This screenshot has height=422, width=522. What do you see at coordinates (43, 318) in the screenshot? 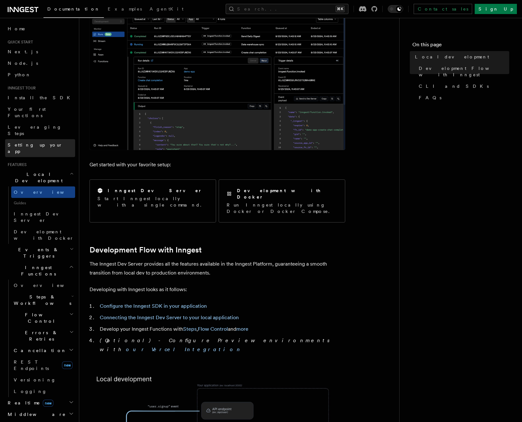
I see `button: Flow Control` at bounding box center [43, 318].